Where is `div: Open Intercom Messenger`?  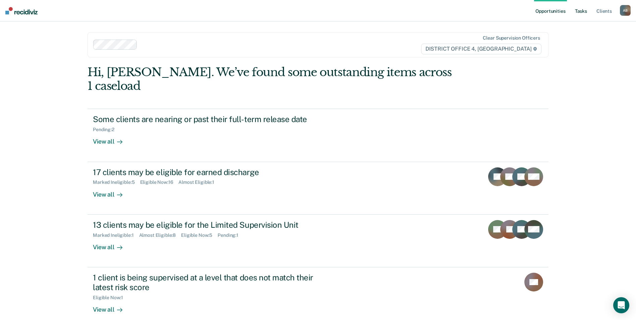 div: Open Intercom Messenger is located at coordinates (622, 305).